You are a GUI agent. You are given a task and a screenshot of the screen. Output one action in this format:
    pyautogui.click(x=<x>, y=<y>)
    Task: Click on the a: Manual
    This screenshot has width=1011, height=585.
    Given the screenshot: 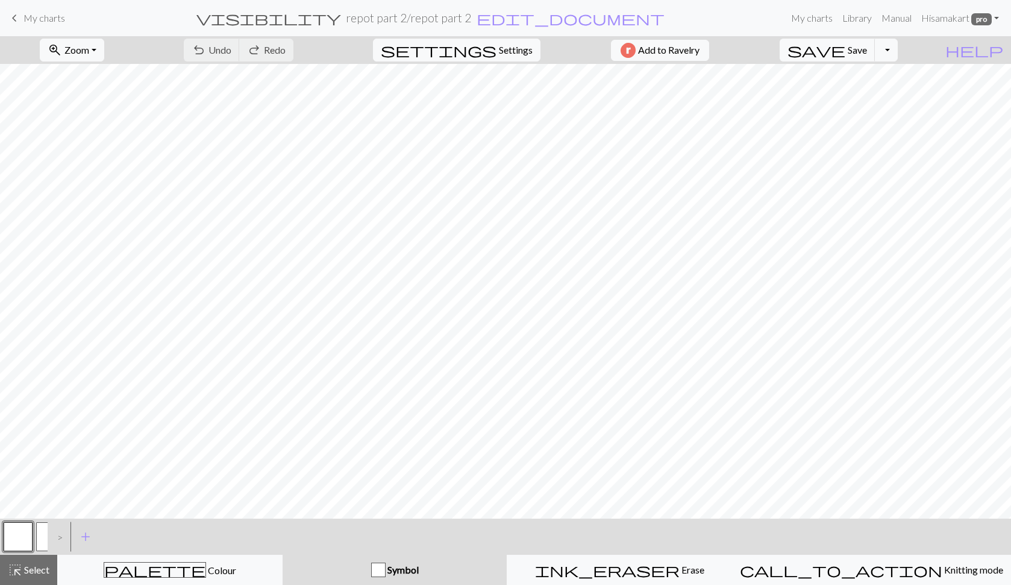 What is the action you would take?
    pyautogui.click(x=897, y=18)
    